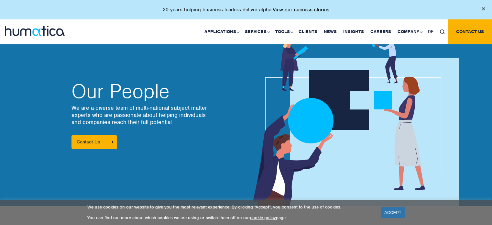 This screenshot has height=225, width=492. What do you see at coordinates (94, 142) in the screenshot?
I see `a: Contact Us` at bounding box center [94, 142].